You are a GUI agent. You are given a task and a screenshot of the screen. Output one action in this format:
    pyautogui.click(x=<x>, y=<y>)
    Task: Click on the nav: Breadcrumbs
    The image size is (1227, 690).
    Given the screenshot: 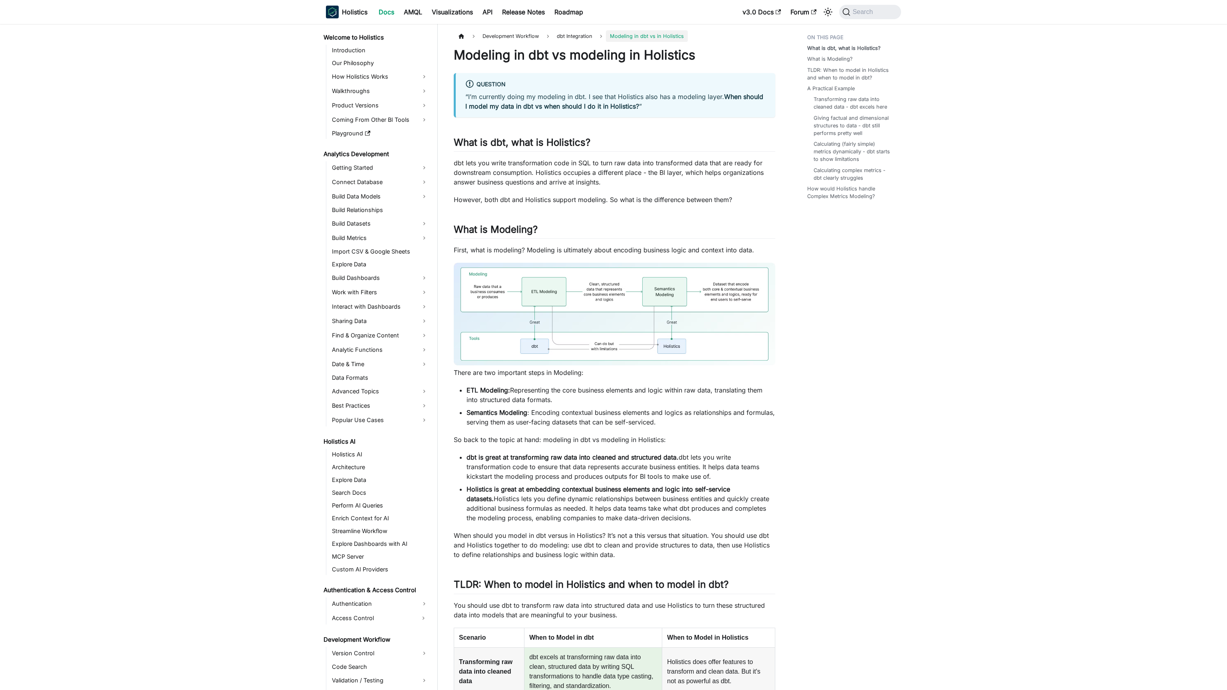 What is the action you would take?
    pyautogui.click(x=614, y=36)
    